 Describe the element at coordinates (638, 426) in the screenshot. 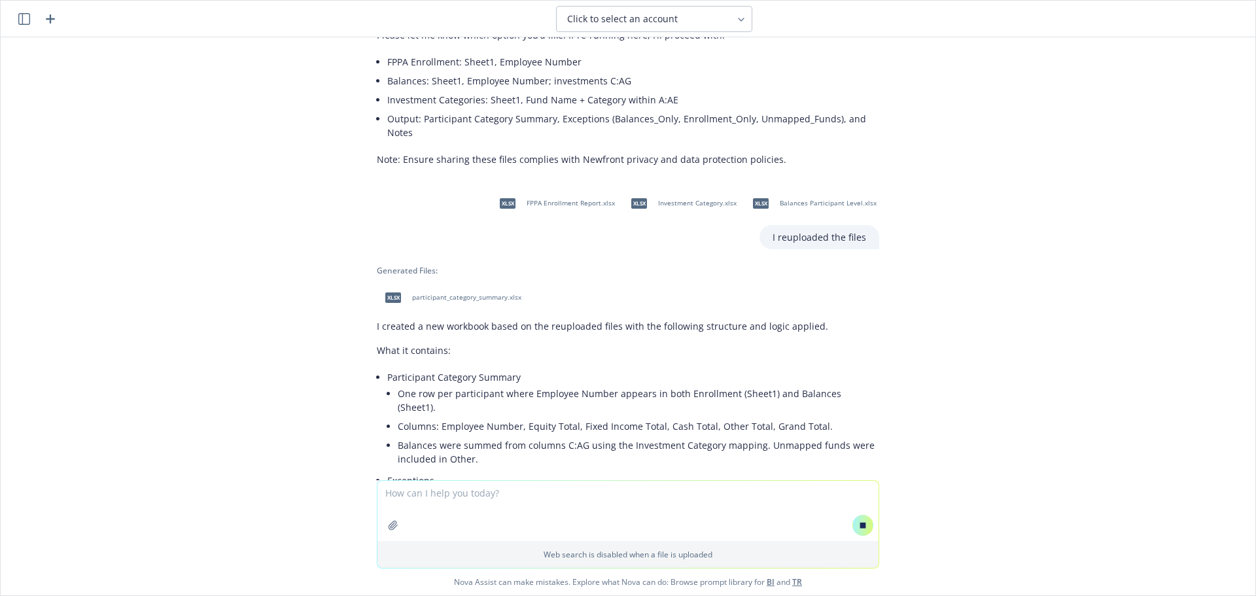

I see `li: Columns: Employee Number, Equity Total, Fixed Income Total, Cash Total, Other Total, Grand Total.` at that location.